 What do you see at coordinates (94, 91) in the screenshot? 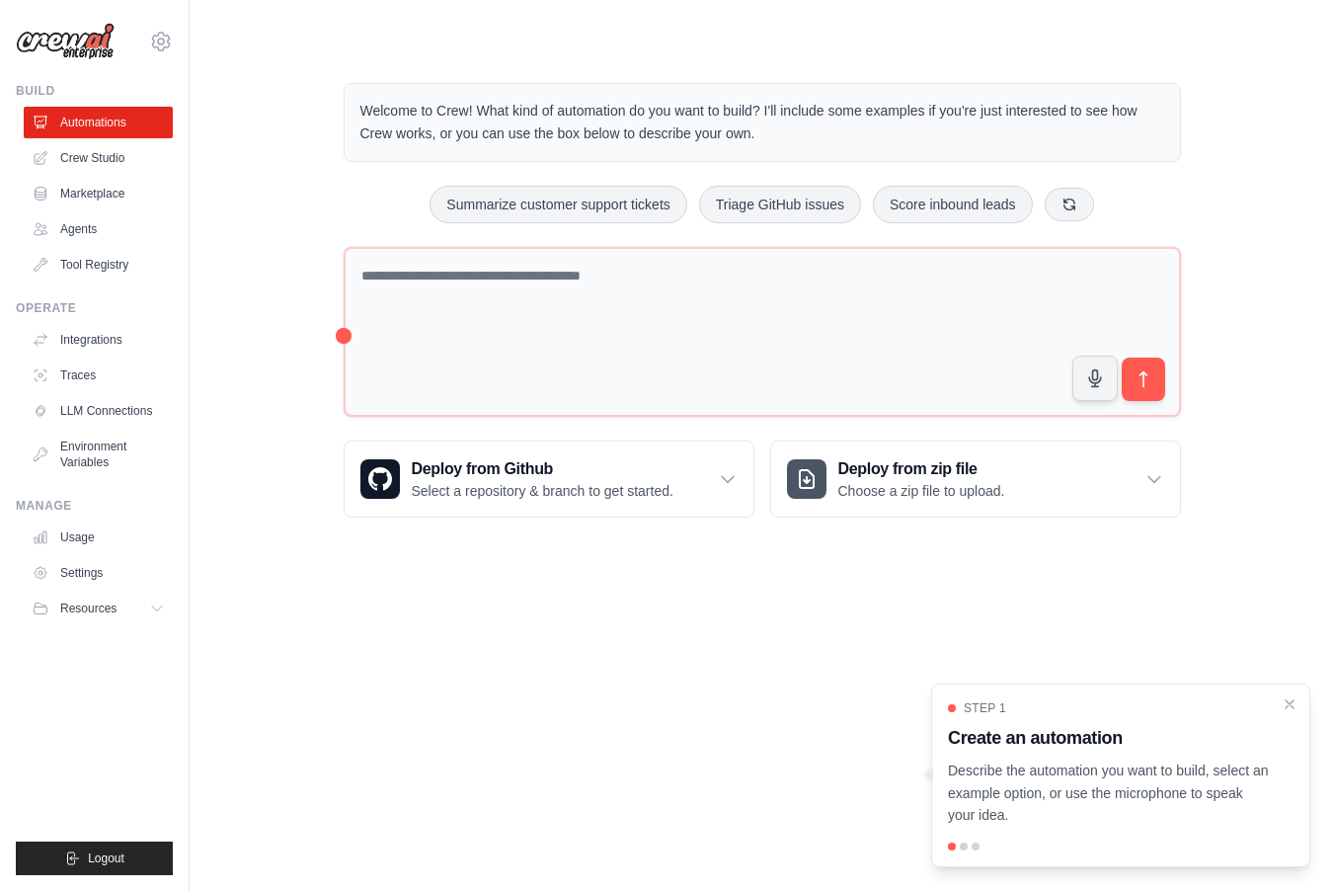
I see `div: Build` at bounding box center [94, 91].